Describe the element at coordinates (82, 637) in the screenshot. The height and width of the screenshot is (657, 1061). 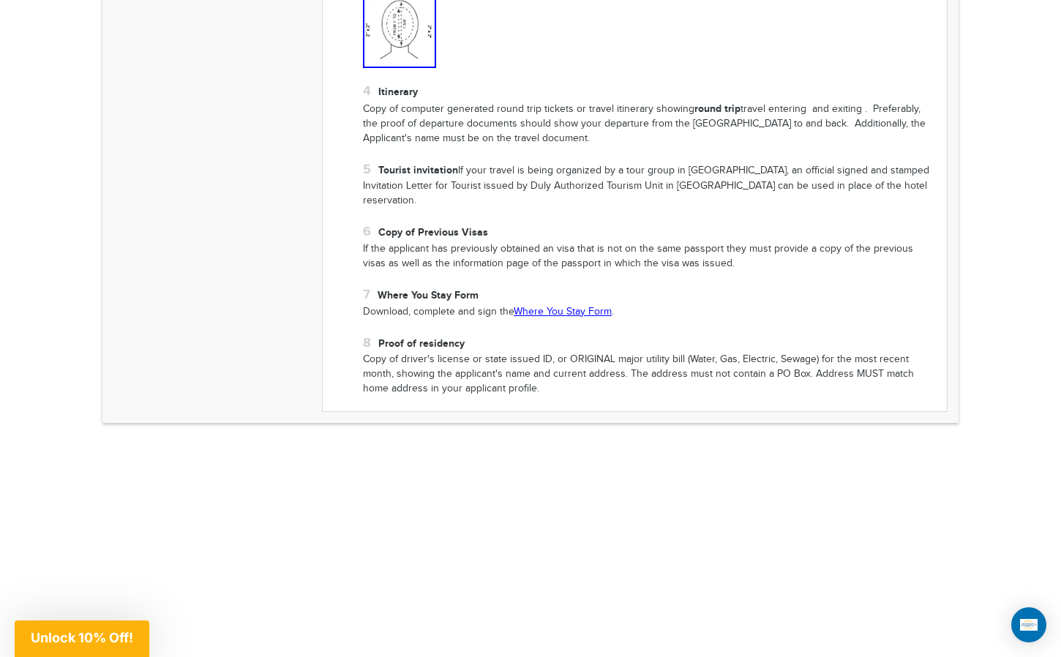
I see `span: Unlock 10% Off!` at that location.